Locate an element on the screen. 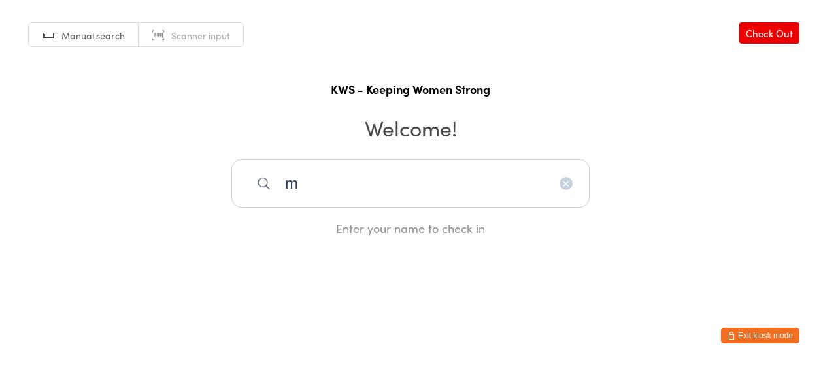  div: Enter your name to check in is located at coordinates (411, 228).